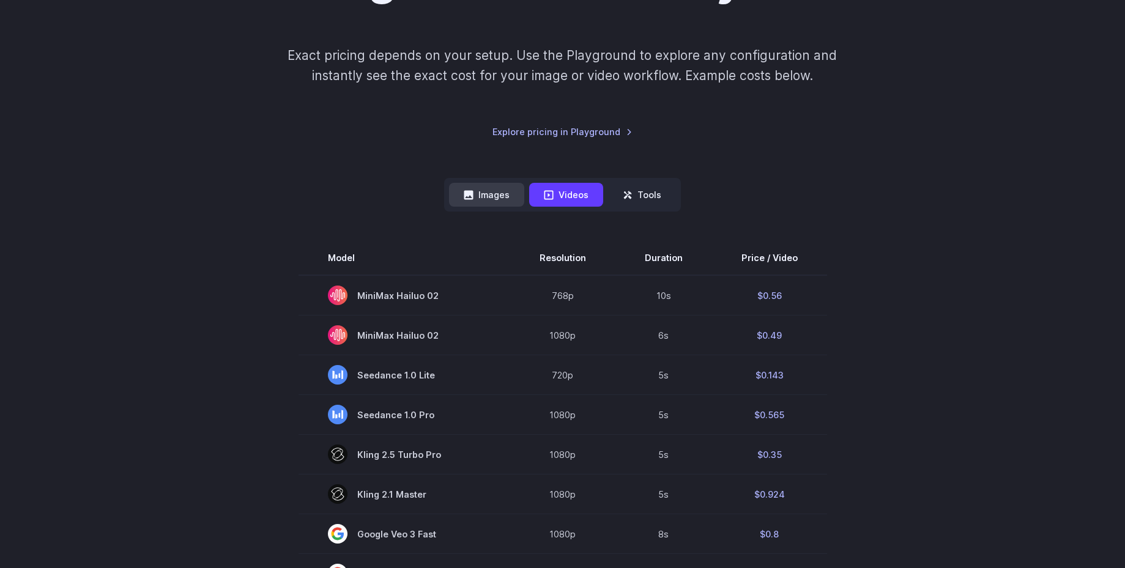 The height and width of the screenshot is (568, 1125). What do you see at coordinates (404, 415) in the screenshot?
I see `span: Seedance 1.0 Pro` at bounding box center [404, 415].